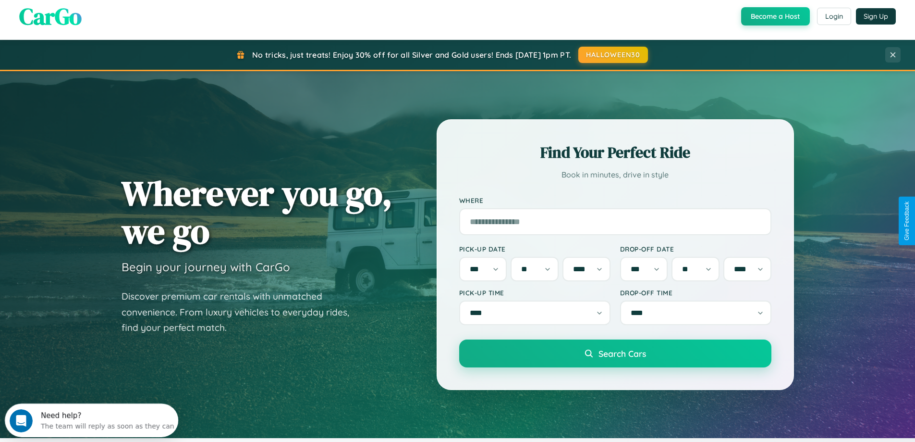  Describe the element at coordinates (696, 292) in the screenshot. I see `label: Drop-off Time` at that location.